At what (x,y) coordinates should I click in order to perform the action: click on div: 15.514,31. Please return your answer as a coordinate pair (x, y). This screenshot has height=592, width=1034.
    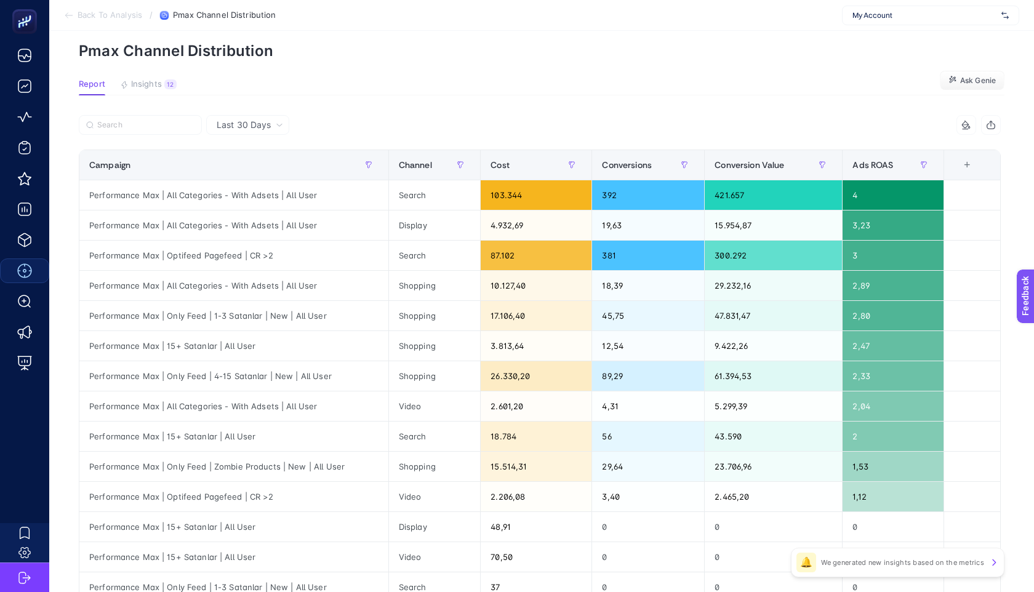
    Looking at the image, I should click on (536, 467).